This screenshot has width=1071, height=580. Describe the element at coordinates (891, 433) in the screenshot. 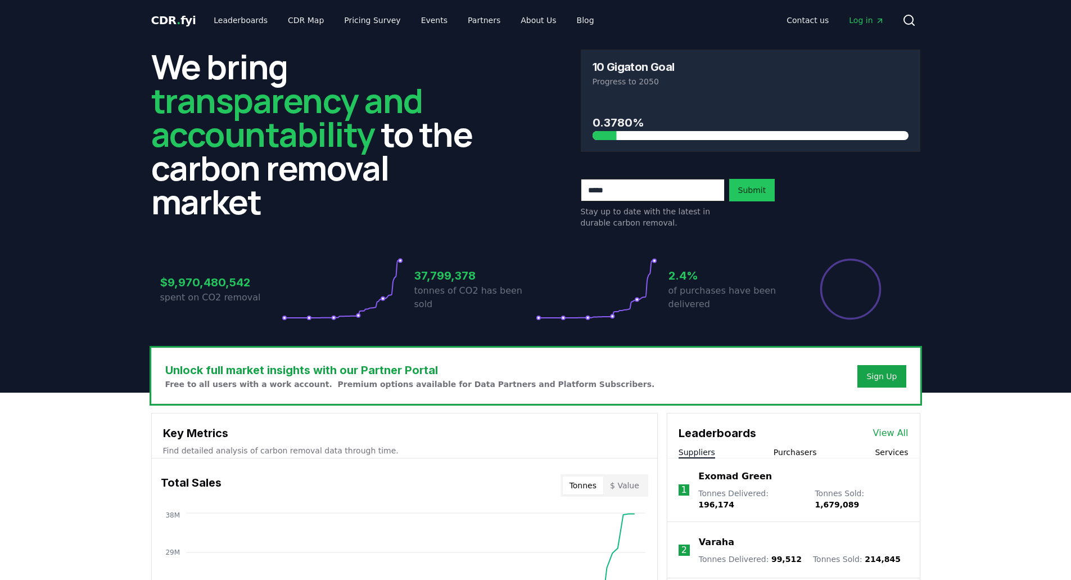

I see `a: View All` at that location.